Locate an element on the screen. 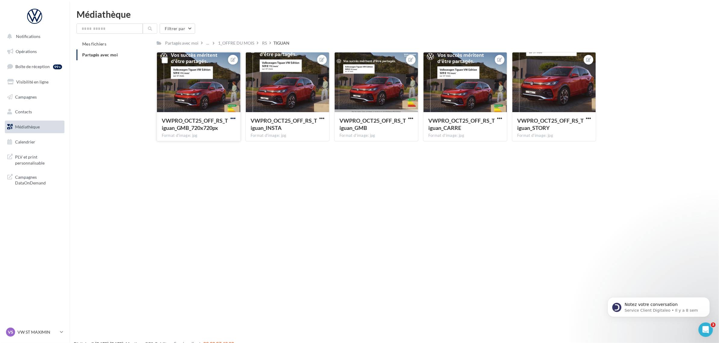 The image size is (719, 343). a: Opérations is located at coordinates (35, 51).